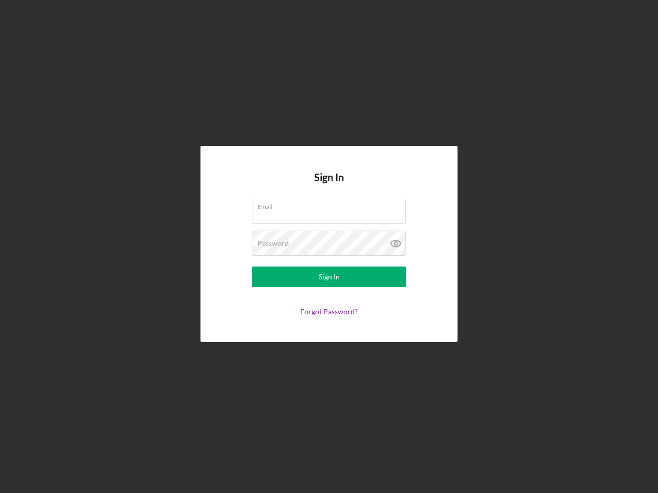 The image size is (658, 493). What do you see at coordinates (329, 277) in the screenshot?
I see `div: Sign In` at bounding box center [329, 277].